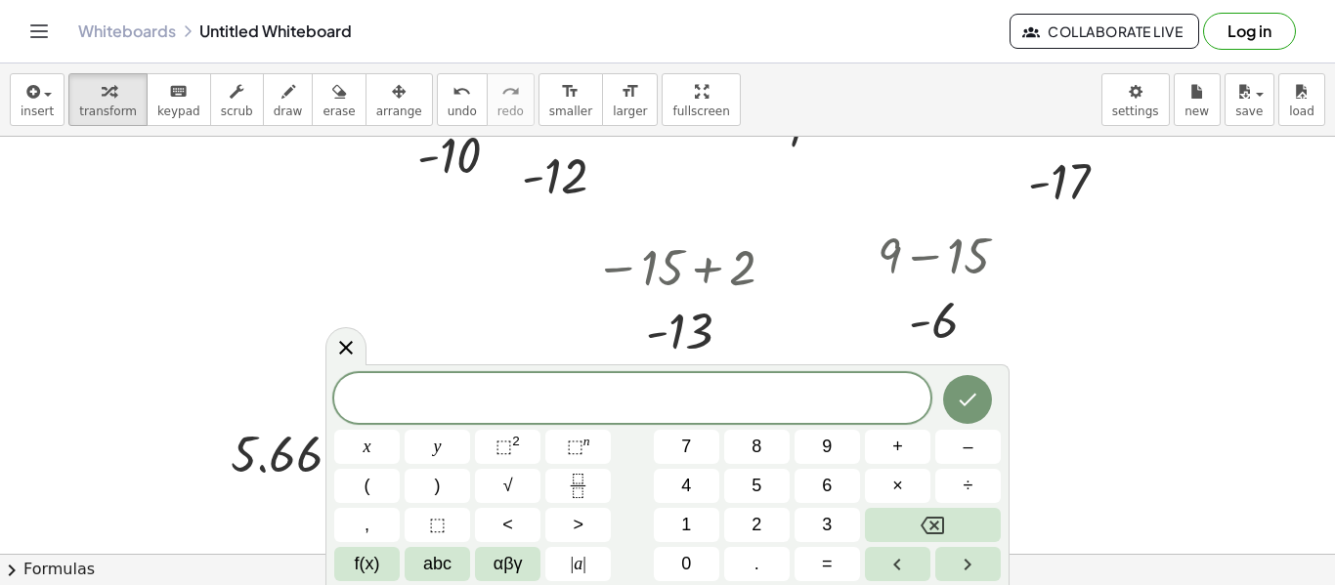 This screenshot has height=585, width=1335. What do you see at coordinates (629, 111) in the screenshot?
I see `span: larger` at bounding box center [629, 111].